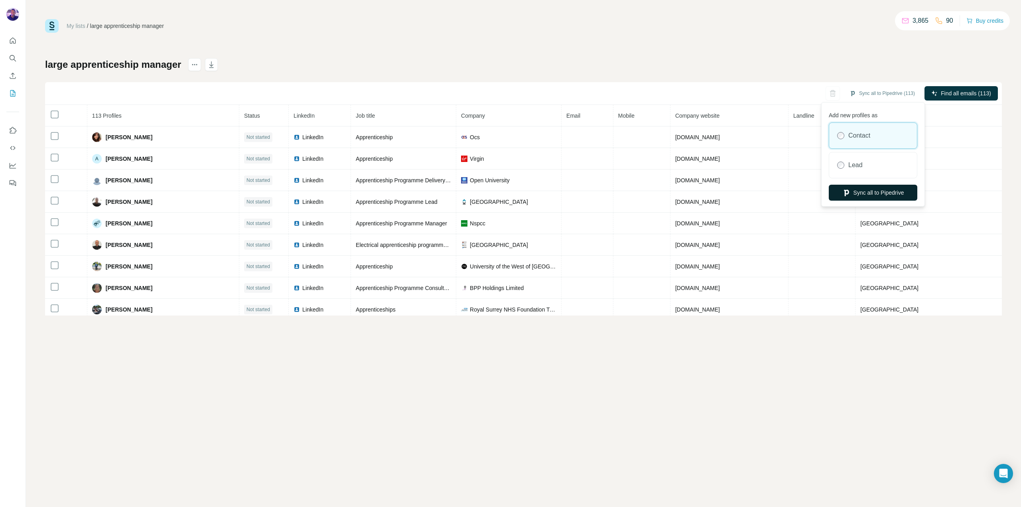 The width and height of the screenshot is (1021, 507). Describe the element at coordinates (985, 21) in the screenshot. I see `button: Buy credits` at that location.